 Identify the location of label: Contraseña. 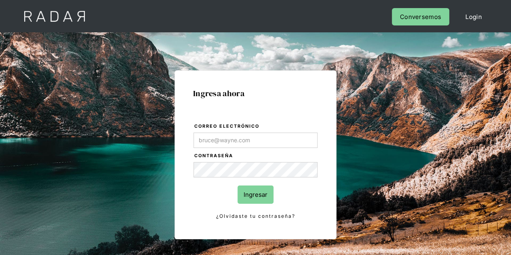
(256, 156).